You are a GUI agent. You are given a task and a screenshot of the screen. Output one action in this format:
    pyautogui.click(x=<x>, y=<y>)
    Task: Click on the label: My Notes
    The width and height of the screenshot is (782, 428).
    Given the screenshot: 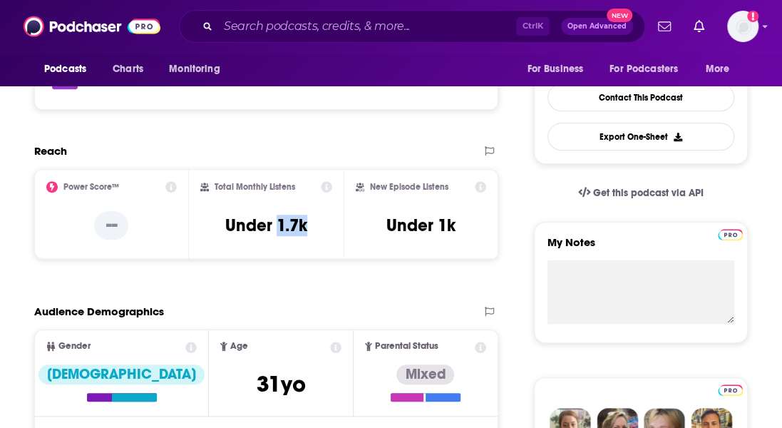 What is the action you would take?
    pyautogui.click(x=641, y=247)
    